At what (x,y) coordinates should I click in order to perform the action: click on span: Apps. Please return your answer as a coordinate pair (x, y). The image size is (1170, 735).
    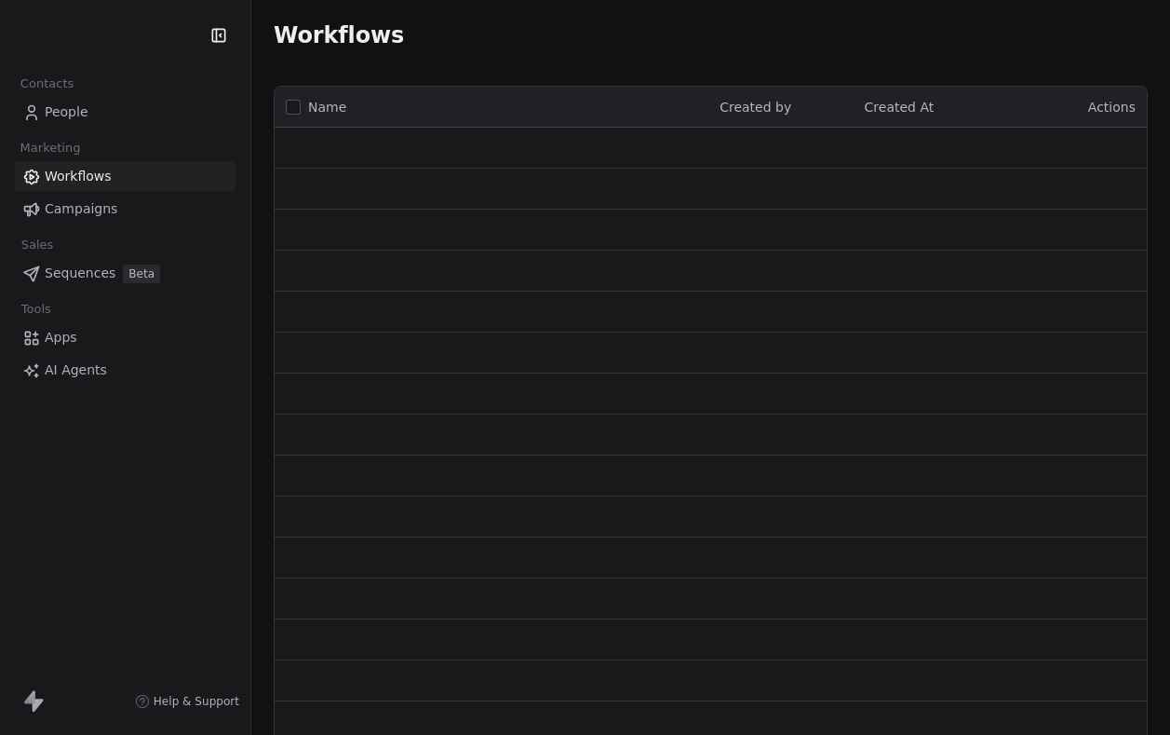
    Looking at the image, I should click on (61, 337).